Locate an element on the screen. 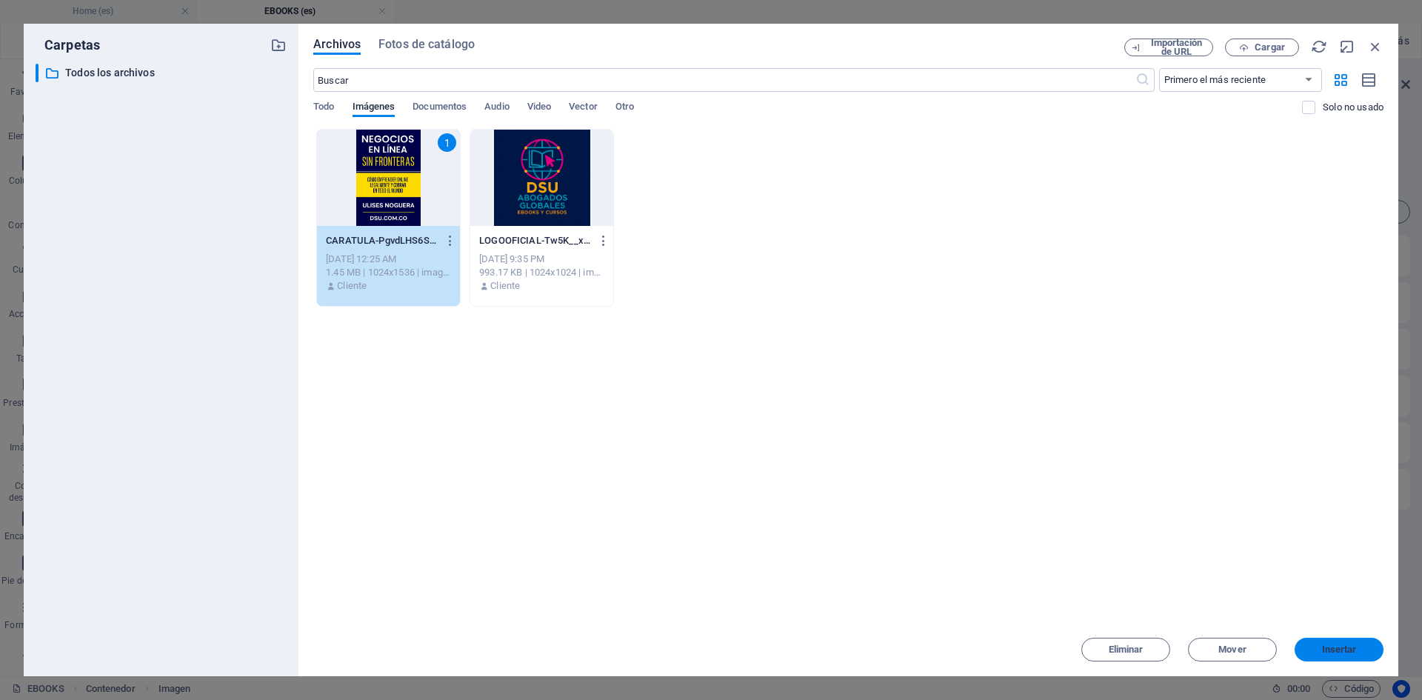 The height and width of the screenshot is (700, 1422). span: Archivos is located at coordinates (337, 44).